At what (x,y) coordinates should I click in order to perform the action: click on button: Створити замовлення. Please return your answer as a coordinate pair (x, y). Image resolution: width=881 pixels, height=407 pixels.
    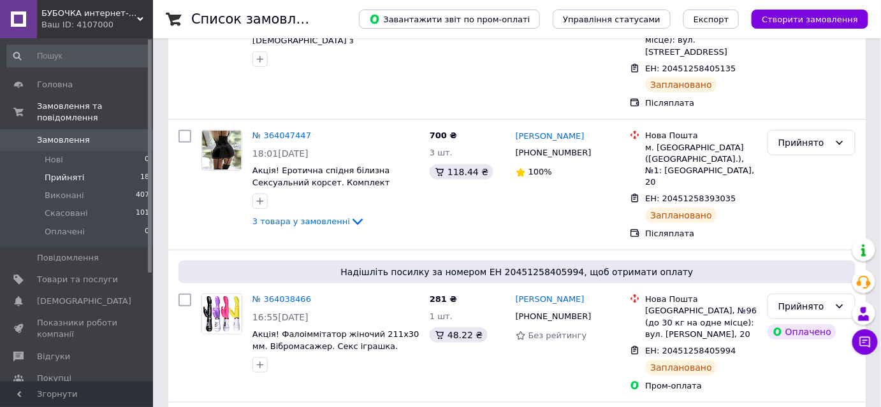
    Looking at the image, I should click on (810, 19).